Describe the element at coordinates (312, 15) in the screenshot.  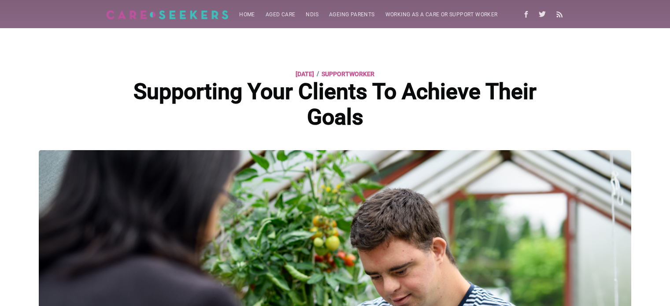
I see `a: NDIS` at that location.